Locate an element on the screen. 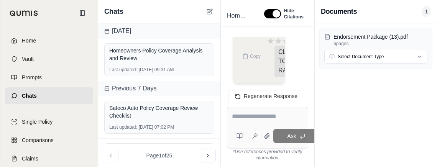 The image size is (437, 167). a: Claims is located at coordinates (49, 159).